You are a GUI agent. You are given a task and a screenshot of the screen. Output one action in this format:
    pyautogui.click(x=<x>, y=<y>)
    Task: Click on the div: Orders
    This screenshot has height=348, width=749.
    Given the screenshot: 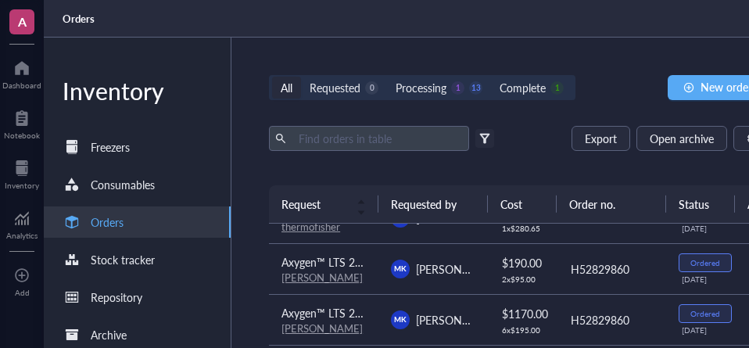 What is the action you would take?
    pyautogui.click(x=107, y=222)
    